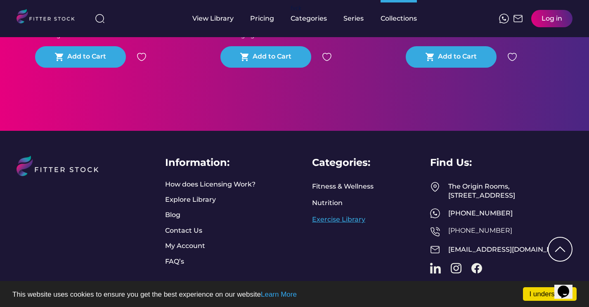 This screenshot has width=589, height=307. What do you see at coordinates (185, 246) in the screenshot?
I see `a: My Account` at bounding box center [185, 246].